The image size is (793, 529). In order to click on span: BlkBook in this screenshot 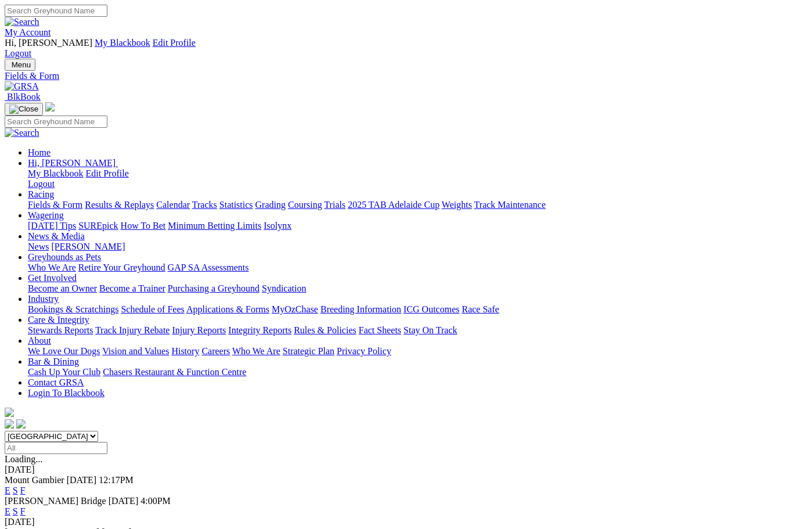, I will do `click(24, 96)`.